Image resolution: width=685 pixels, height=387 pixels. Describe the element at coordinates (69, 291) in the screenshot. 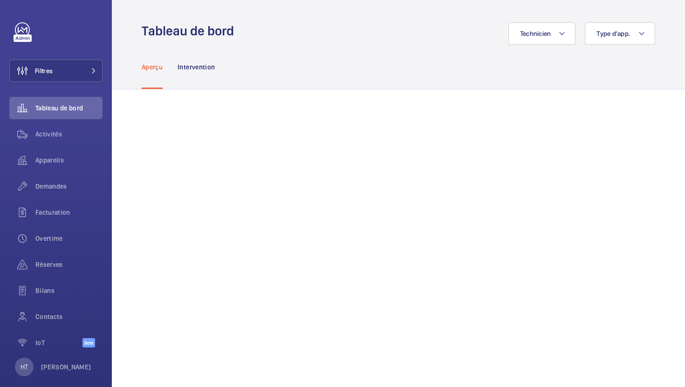

I see `span: Bilans` at that location.